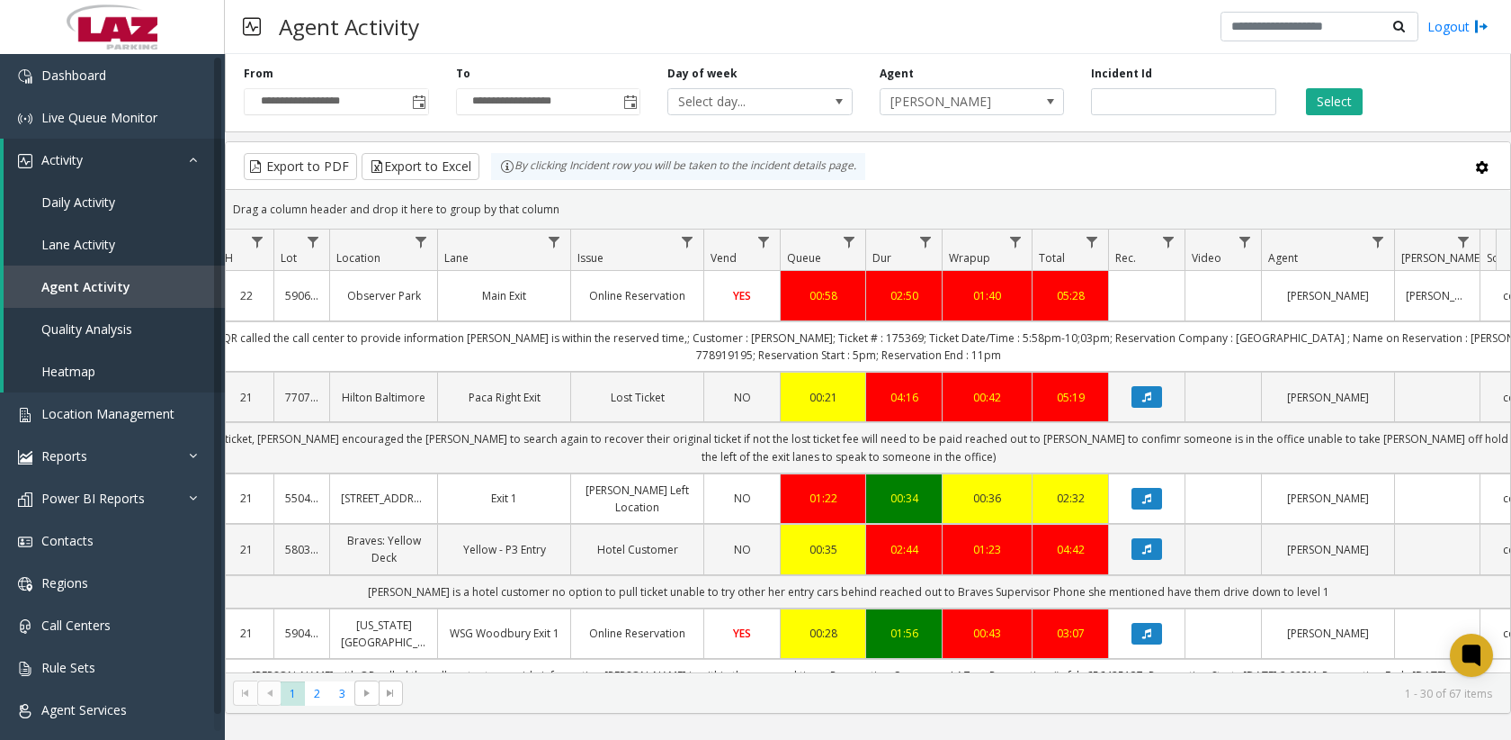 This screenshot has height=740, width=1511. Describe the element at coordinates (637, 549) in the screenshot. I see `a: Hotel Customer` at that location.